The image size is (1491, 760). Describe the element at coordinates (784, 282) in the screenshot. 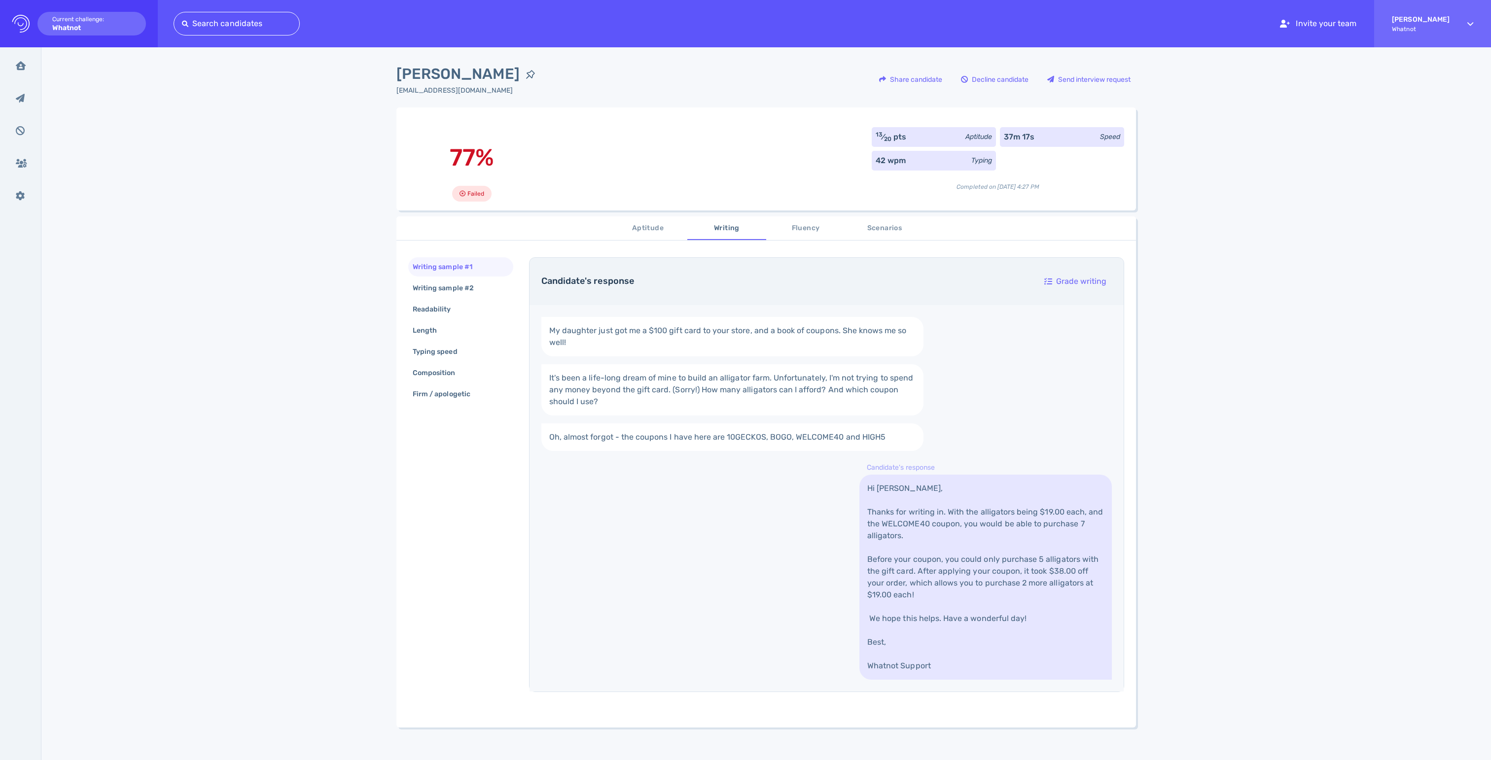

I see `h4: Candidate's response` at that location.